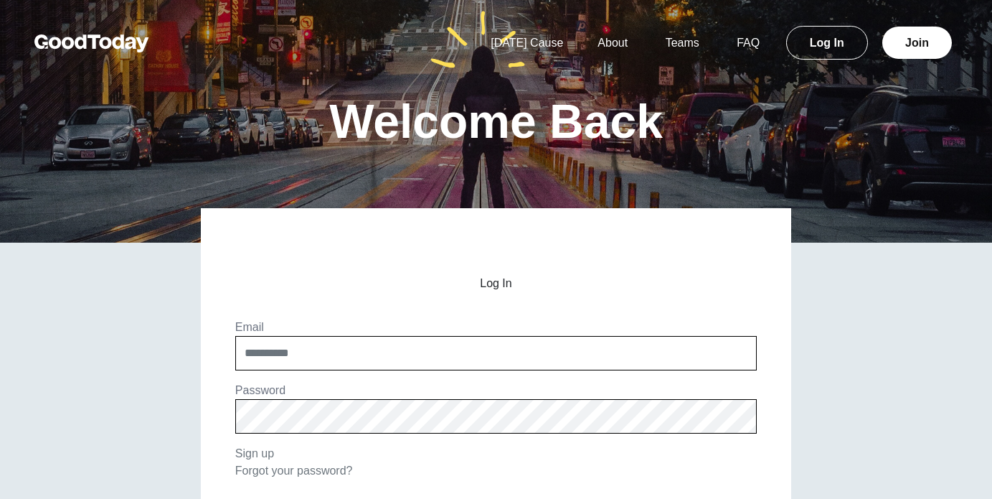 Image resolution: width=992 pixels, height=499 pixels. I want to click on a: Teams, so click(682, 42).